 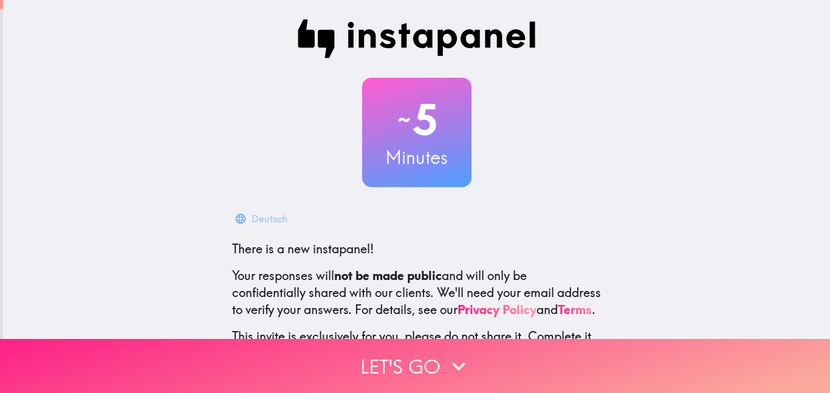 What do you see at coordinates (388, 275) in the screenshot?
I see `b: not be made public` at bounding box center [388, 275].